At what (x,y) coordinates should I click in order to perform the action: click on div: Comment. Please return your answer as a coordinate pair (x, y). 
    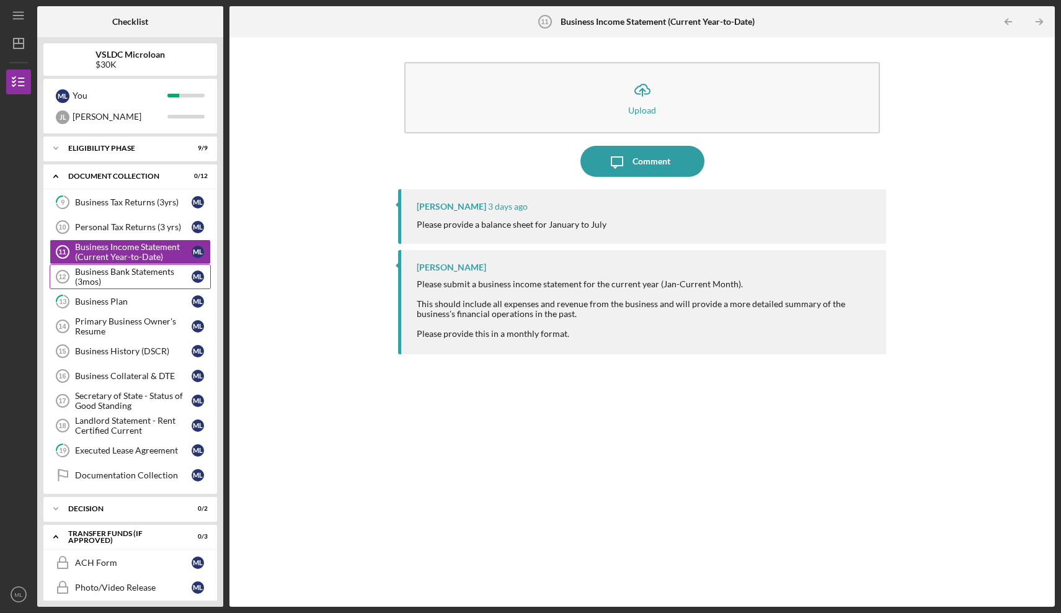
    Looking at the image, I should click on (651, 161).